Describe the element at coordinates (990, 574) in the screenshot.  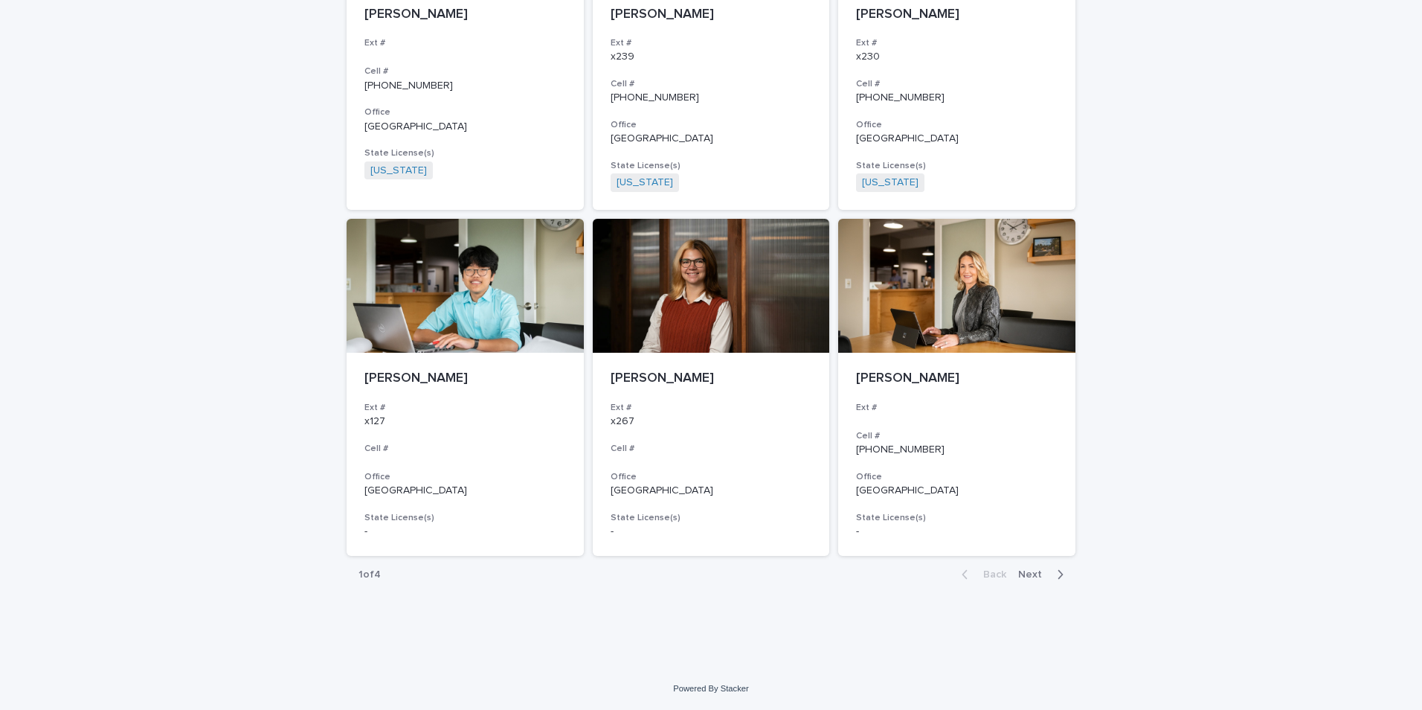
I see `span: Back` at that location.